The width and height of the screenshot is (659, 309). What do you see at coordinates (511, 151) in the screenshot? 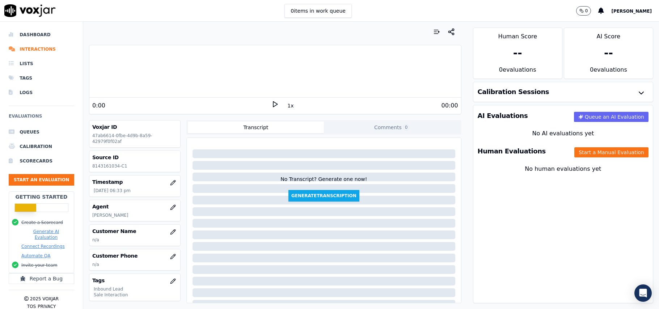
I see `h3: Human Evaluations` at bounding box center [511, 151].